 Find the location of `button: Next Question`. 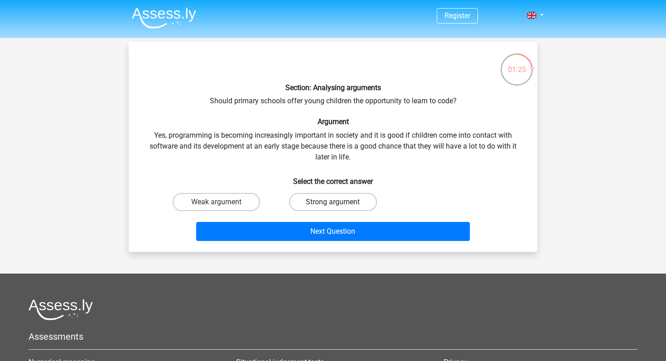

button: Next Question is located at coordinates (333, 231).